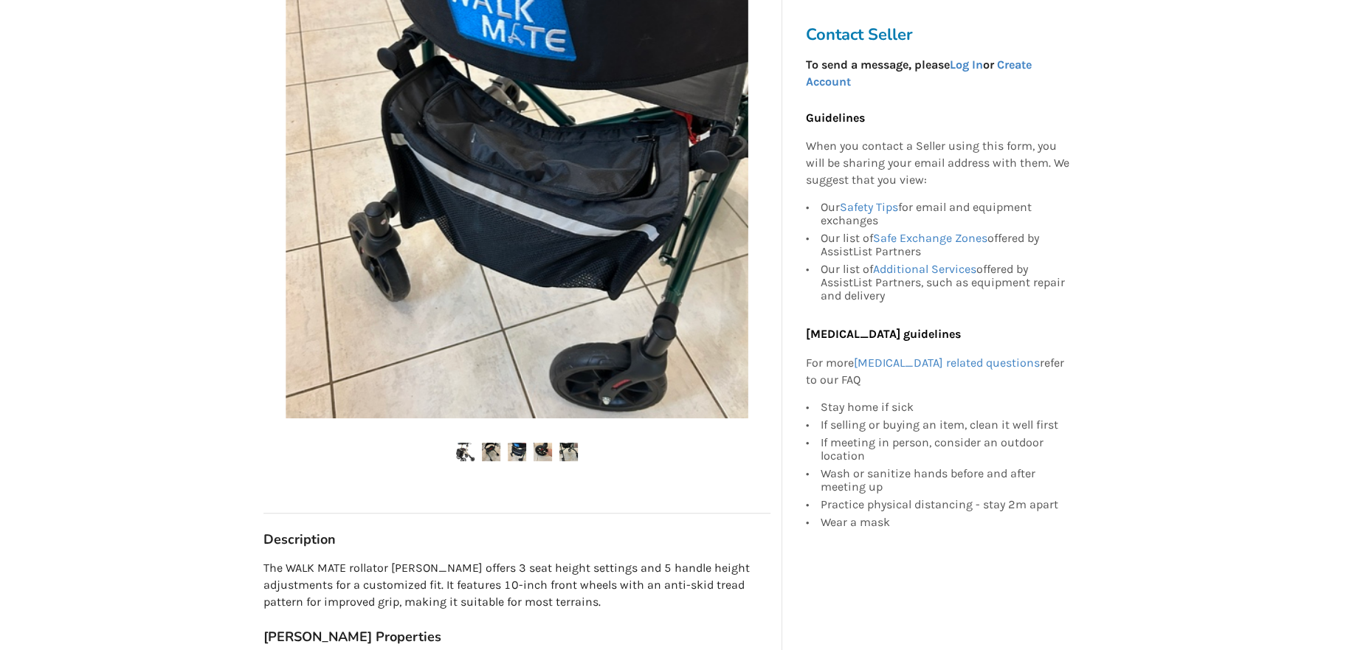 Image resolution: width=1352 pixels, height=650 pixels. I want to click on a: Log In, so click(966, 64).